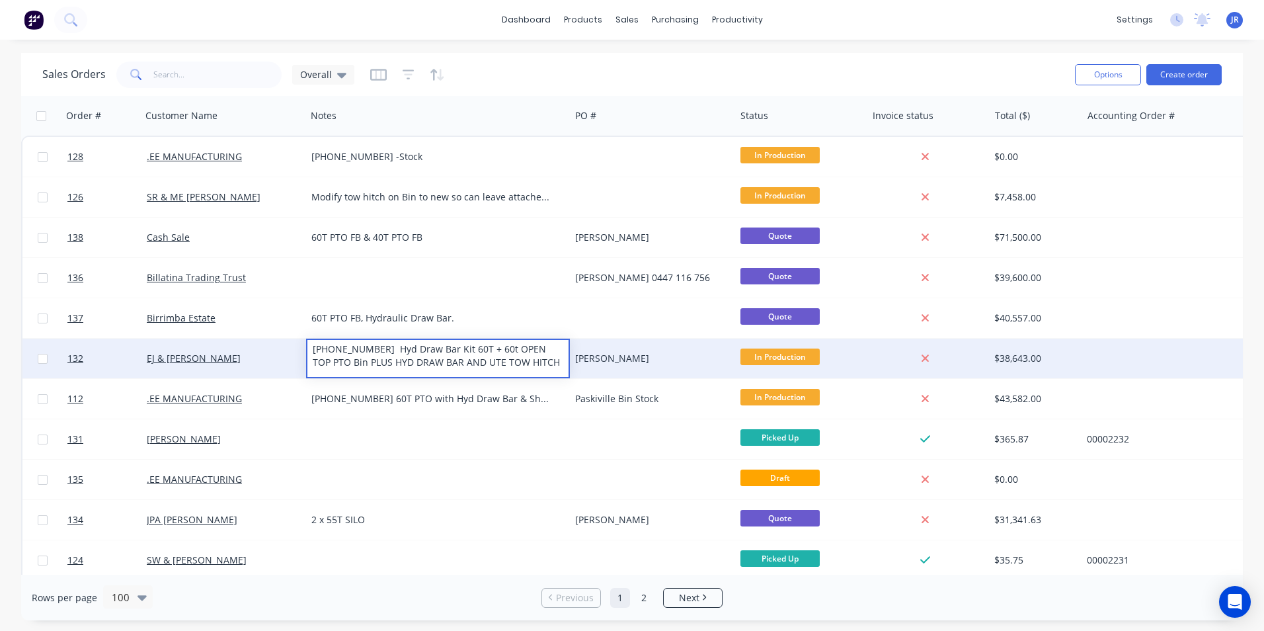  I want to click on a: 112, so click(107, 399).